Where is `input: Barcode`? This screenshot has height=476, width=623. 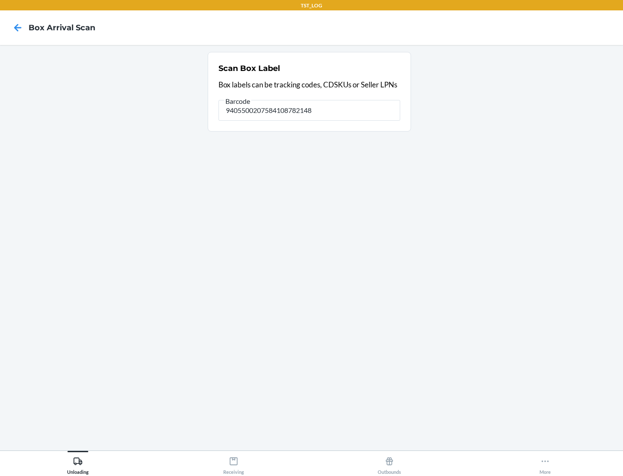 input: Barcode is located at coordinates (310, 110).